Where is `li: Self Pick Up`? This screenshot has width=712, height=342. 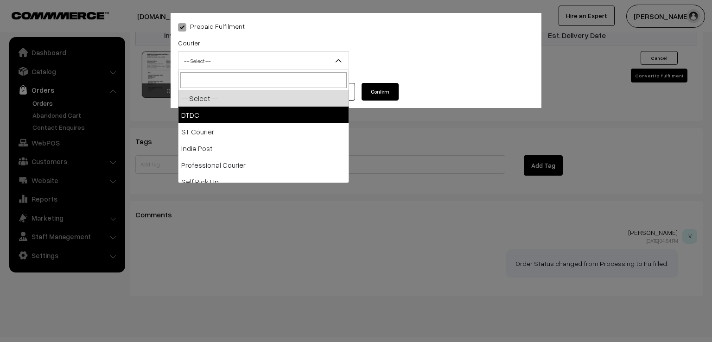
li: Self Pick Up is located at coordinates (263, 182).